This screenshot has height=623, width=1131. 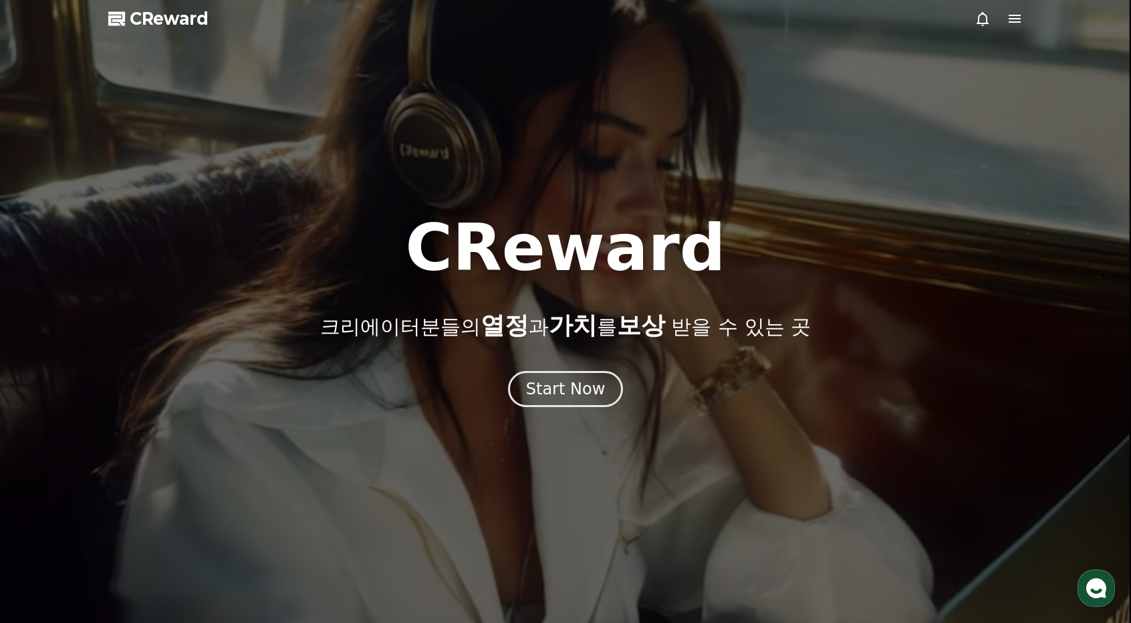 What do you see at coordinates (505, 325) in the screenshot?
I see `span: 열정` at bounding box center [505, 325].